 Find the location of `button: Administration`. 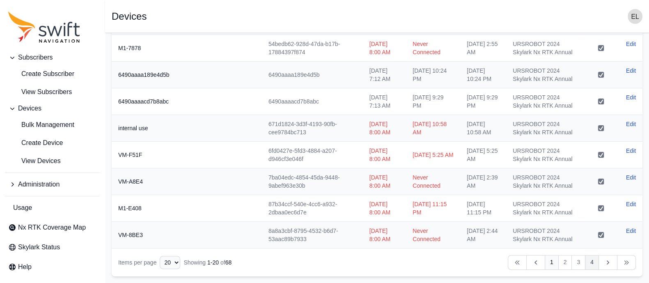

button: Administration is located at coordinates (52, 184).